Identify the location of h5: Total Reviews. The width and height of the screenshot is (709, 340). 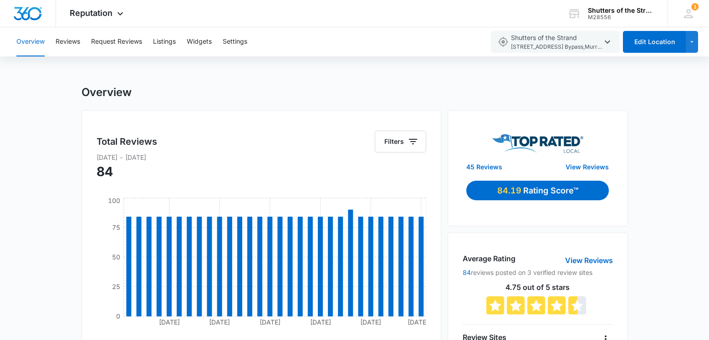
(127, 142).